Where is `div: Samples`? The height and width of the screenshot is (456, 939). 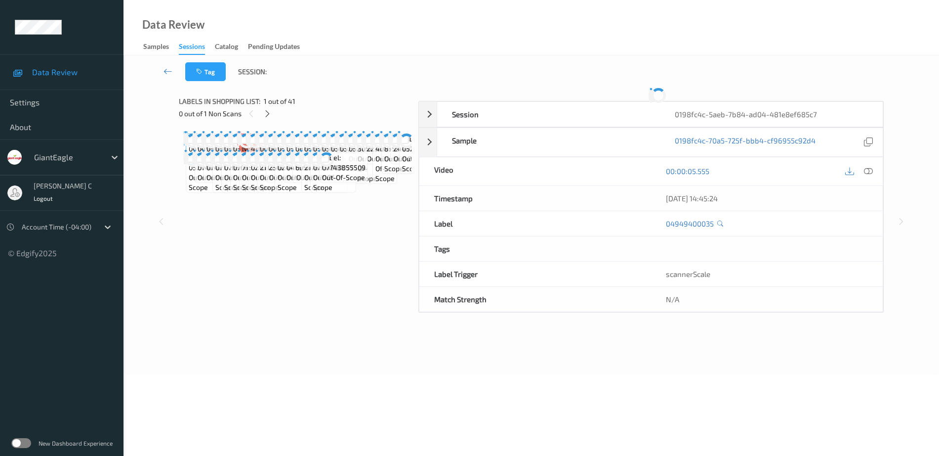 div: Samples is located at coordinates (156, 47).